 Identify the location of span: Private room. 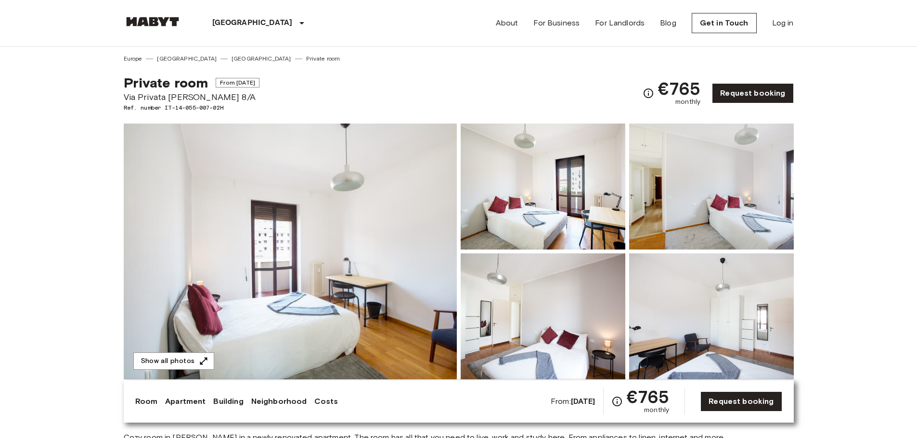
(166, 83).